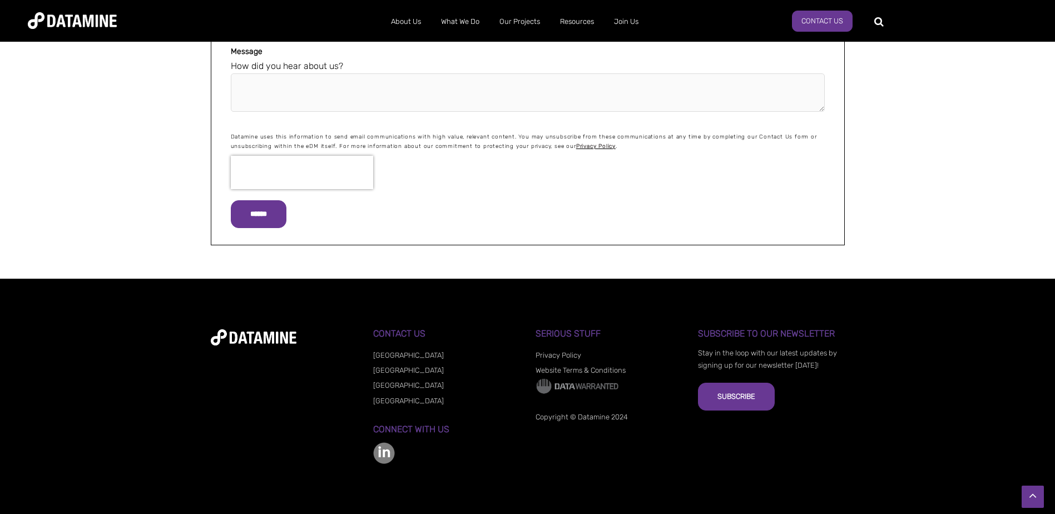 This screenshot has width=1055, height=514. Describe the element at coordinates (72, 21) in the screenshot. I see `img: Datamine` at that location.